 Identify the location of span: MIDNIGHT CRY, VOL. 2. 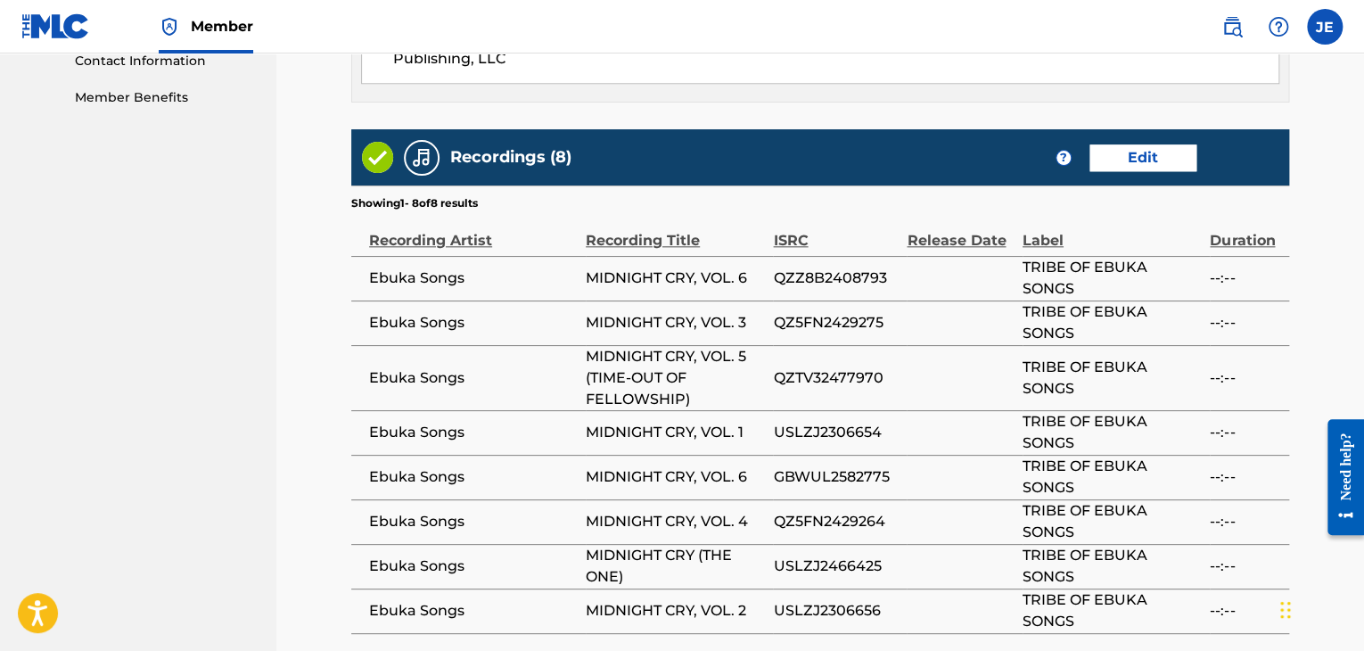
(675, 611).